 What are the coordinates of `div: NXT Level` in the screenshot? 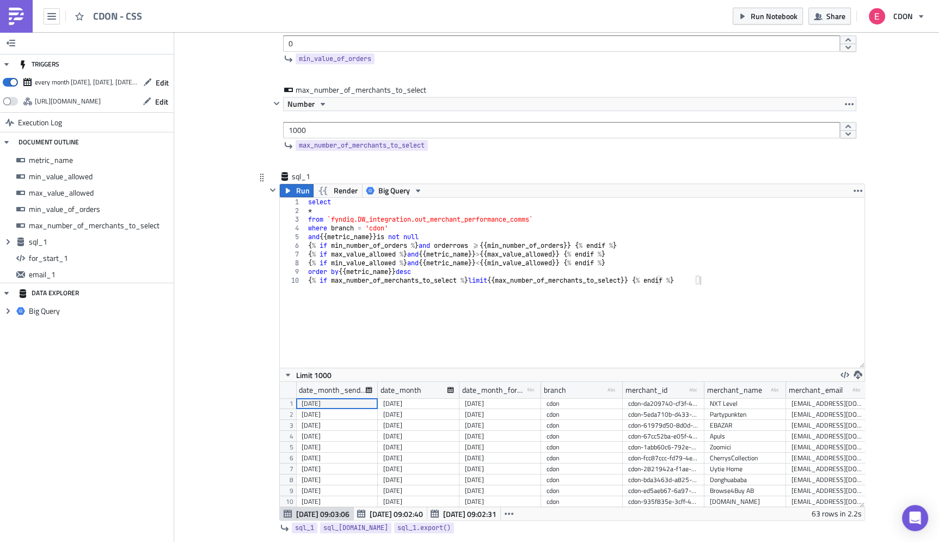 It's located at (745, 403).